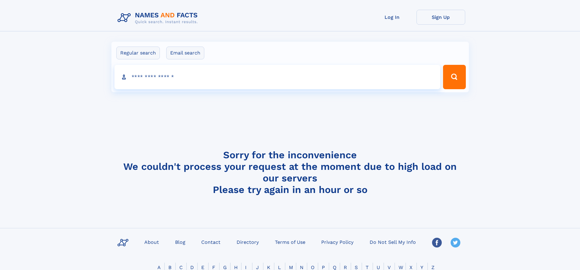  I want to click on img: Twitter, so click(456, 243).